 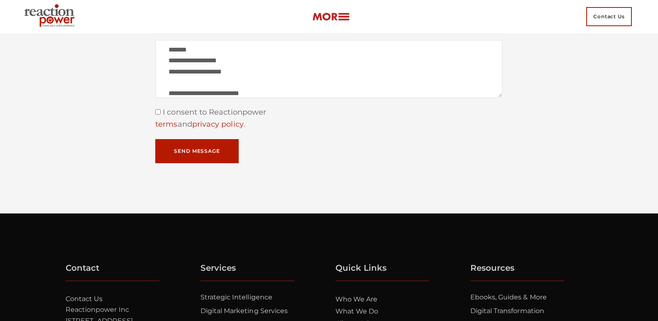 What do you see at coordinates (609, 17) in the screenshot?
I see `span: Contact Us` at bounding box center [609, 17].